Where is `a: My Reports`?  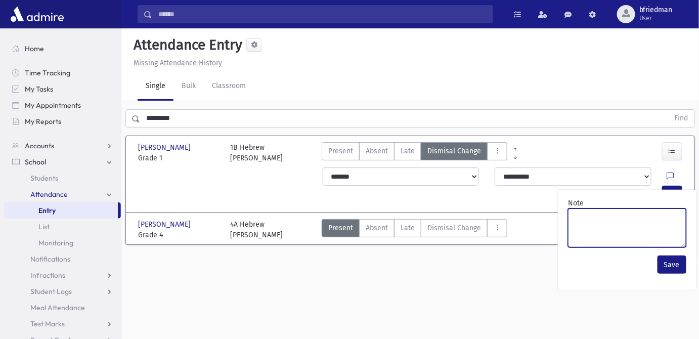 a: My Reports is located at coordinates (62, 121).